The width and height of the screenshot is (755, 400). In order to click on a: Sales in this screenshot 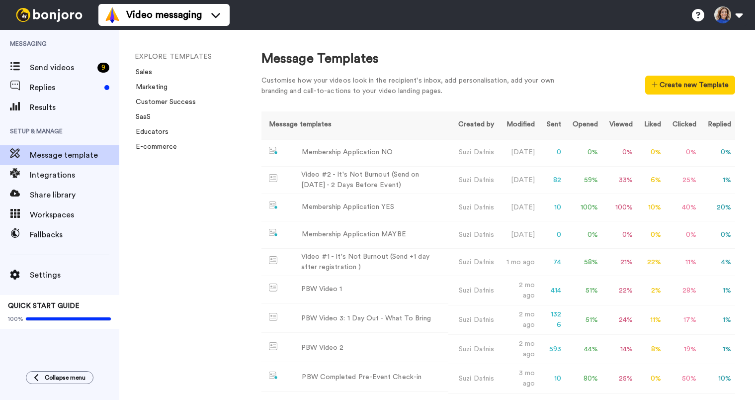, I will do `click(141, 72)`.